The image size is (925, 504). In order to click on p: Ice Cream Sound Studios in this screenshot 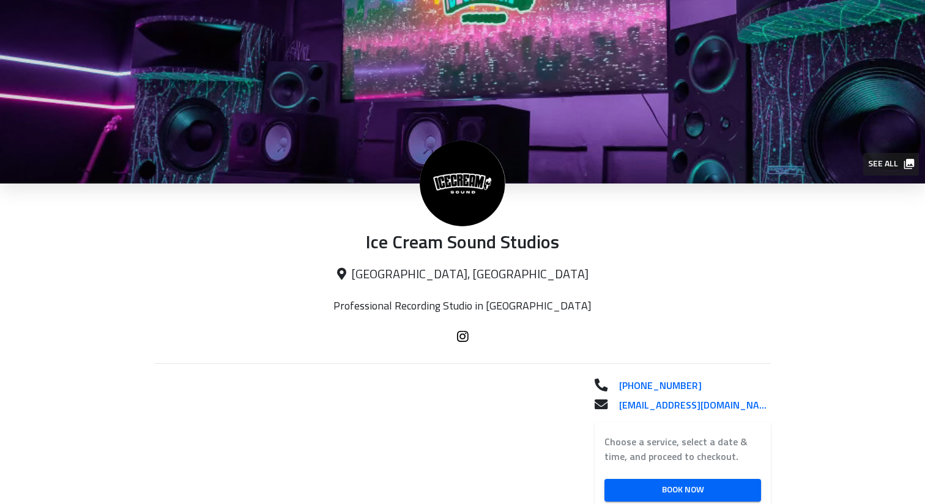, I will do `click(463, 244)`.